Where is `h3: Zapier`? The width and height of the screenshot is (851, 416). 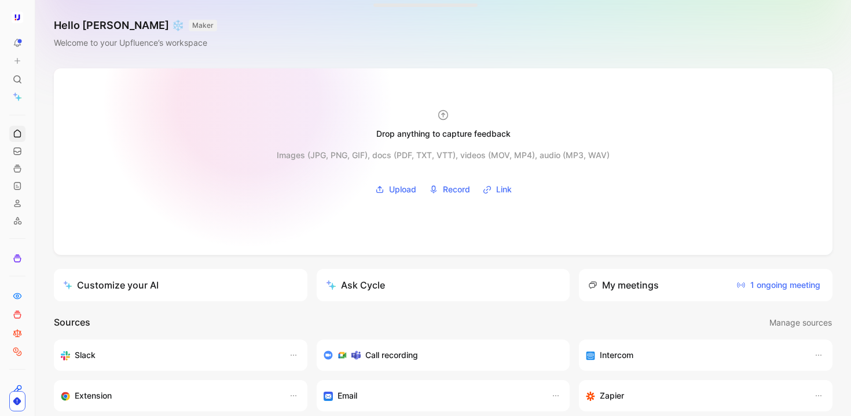 h3: Zapier is located at coordinates (612, 396).